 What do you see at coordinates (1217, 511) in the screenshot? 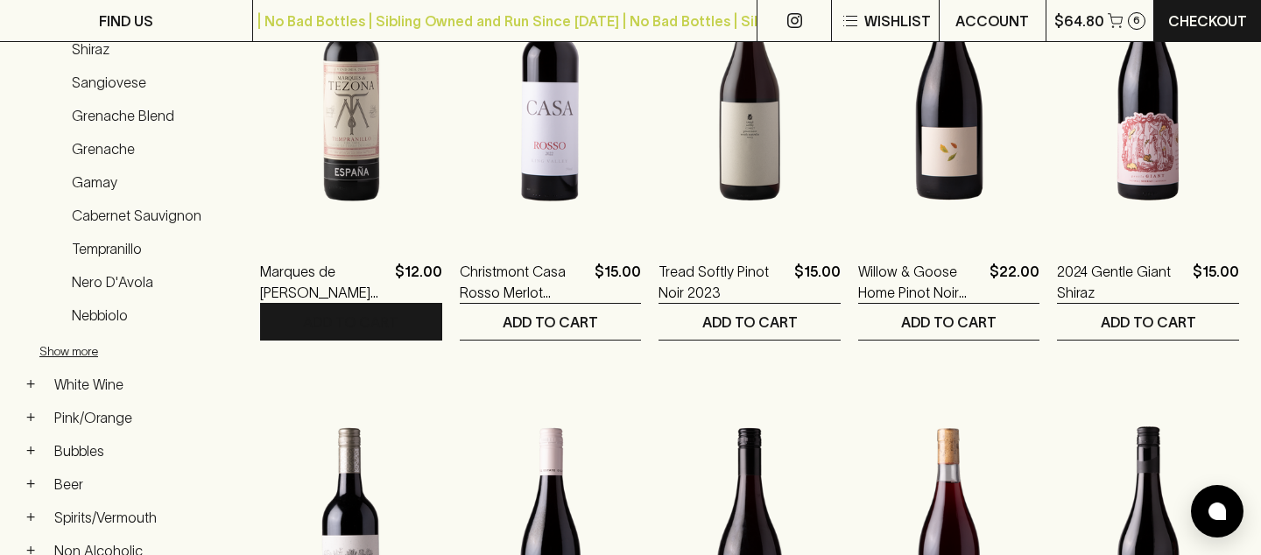
I see `img: bubble-icon` at bounding box center [1217, 511].